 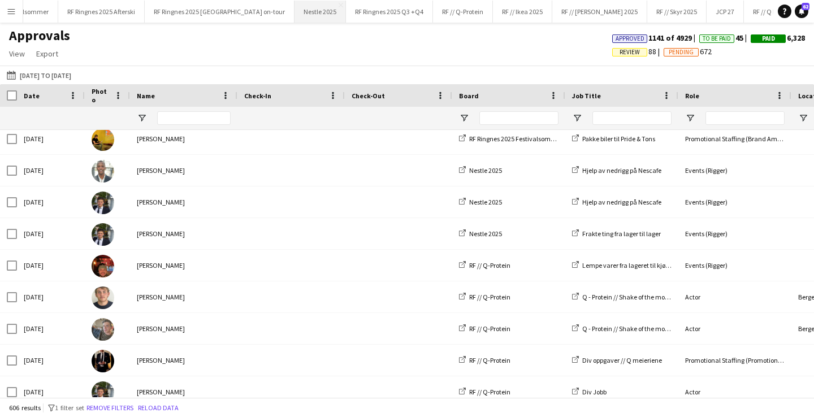 What do you see at coordinates (17, 54) in the screenshot?
I see `a: View` at bounding box center [17, 54].